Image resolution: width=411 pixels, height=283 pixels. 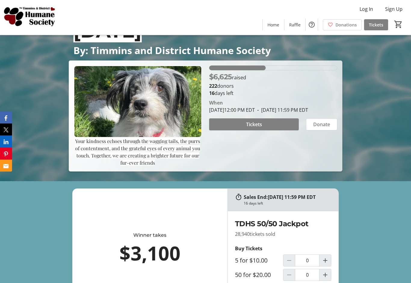 What do you see at coordinates (251, 261) in the screenshot?
I see `label: 5 for $10.00` at bounding box center [251, 261].